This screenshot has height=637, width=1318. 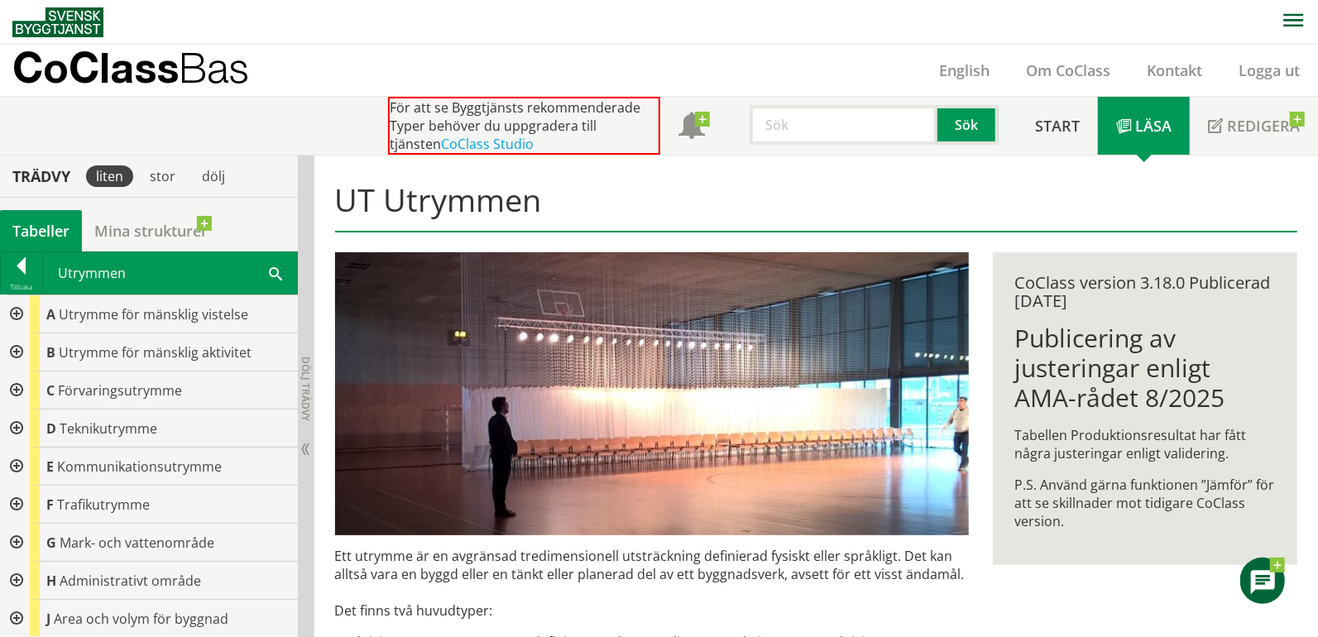 What do you see at coordinates (1254, 126) in the screenshot?
I see `a: Redigera` at bounding box center [1254, 126].